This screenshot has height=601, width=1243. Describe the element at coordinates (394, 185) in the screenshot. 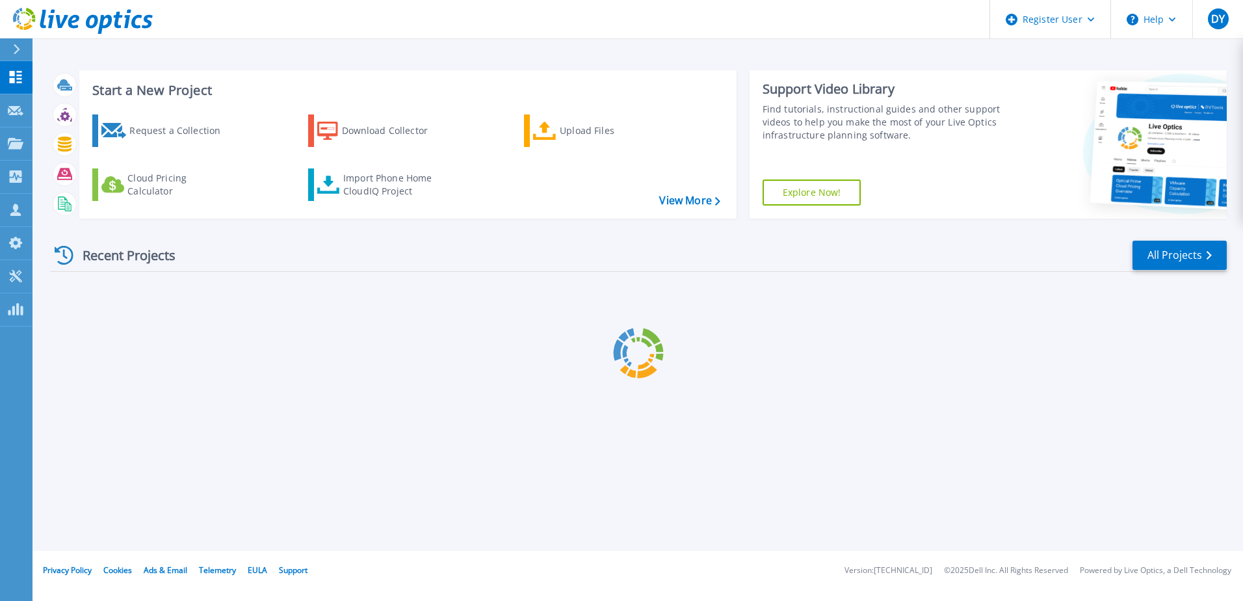

I see `div: Import Phone Home CloudIQ Project` at that location.